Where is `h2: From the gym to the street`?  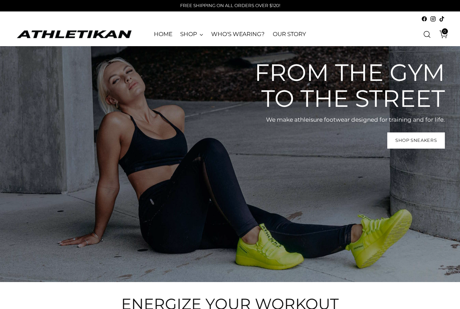
h2: From the gym to the street is located at coordinates (344, 85).